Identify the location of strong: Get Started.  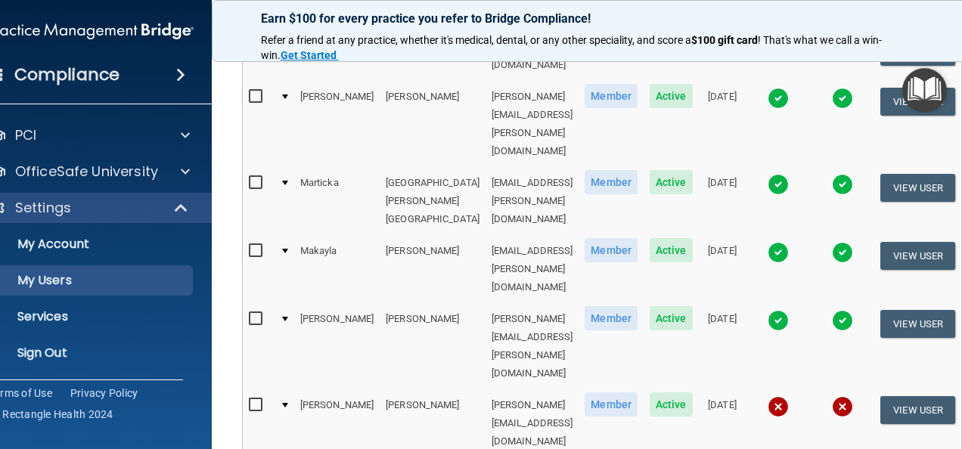
(308, 55).